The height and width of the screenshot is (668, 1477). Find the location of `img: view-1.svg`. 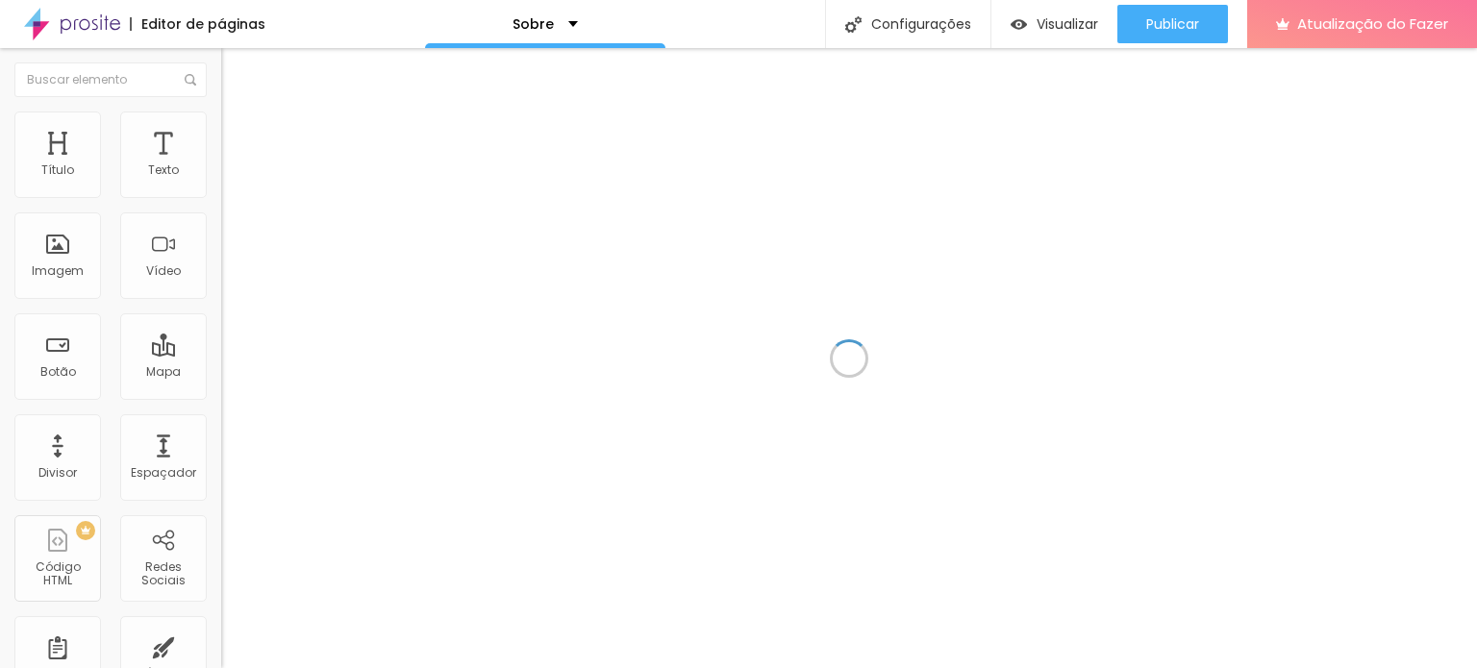

img: view-1.svg is located at coordinates (1018, 24).